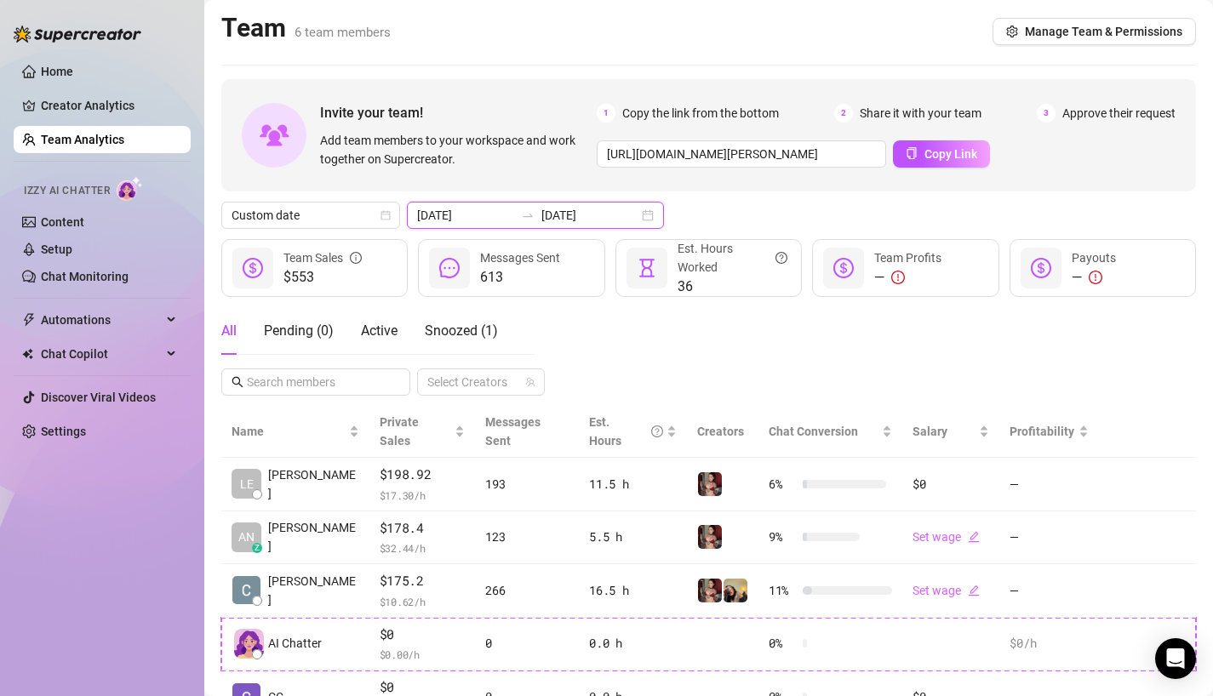 The image size is (1213, 696). What do you see at coordinates (342, 32) in the screenshot?
I see `span: 6 team members` at bounding box center [342, 32].